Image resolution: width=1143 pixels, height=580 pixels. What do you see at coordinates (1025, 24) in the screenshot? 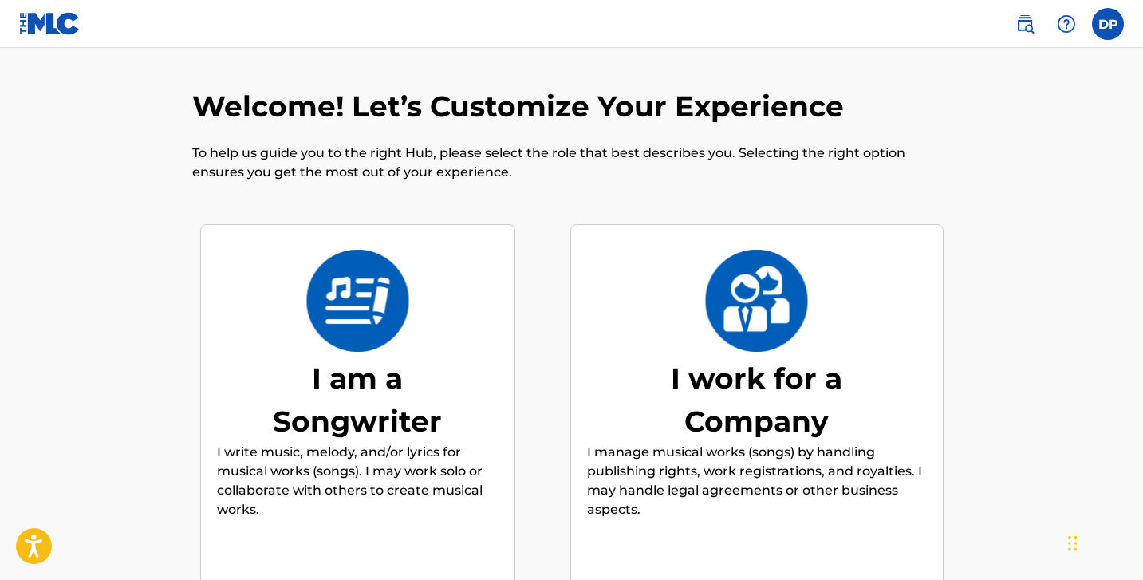
I see `a: Public Search` at bounding box center [1025, 24].